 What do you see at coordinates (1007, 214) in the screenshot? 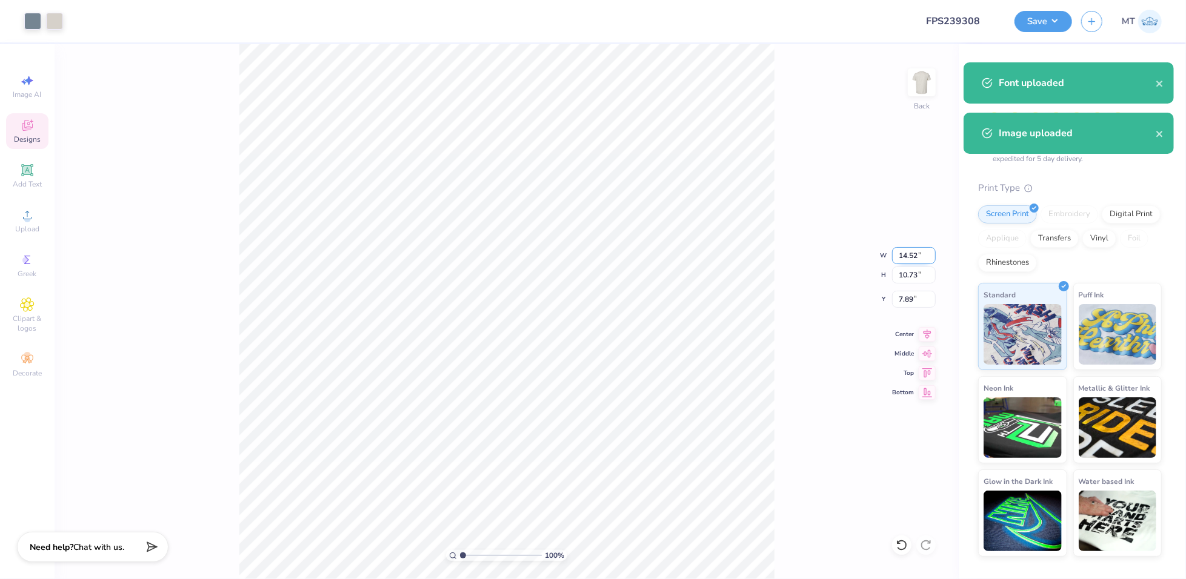
I see `div: Screen Print` at bounding box center [1007, 214].